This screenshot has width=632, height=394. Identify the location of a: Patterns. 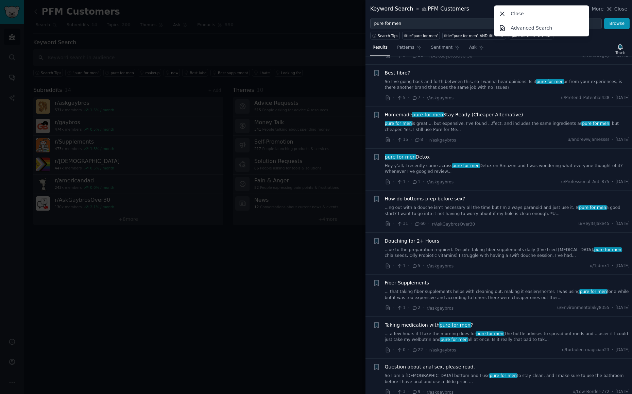
(409, 49).